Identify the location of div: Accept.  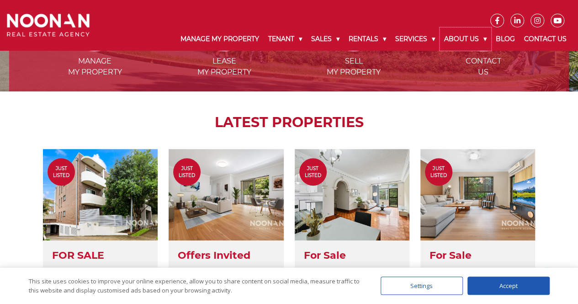
(509, 286).